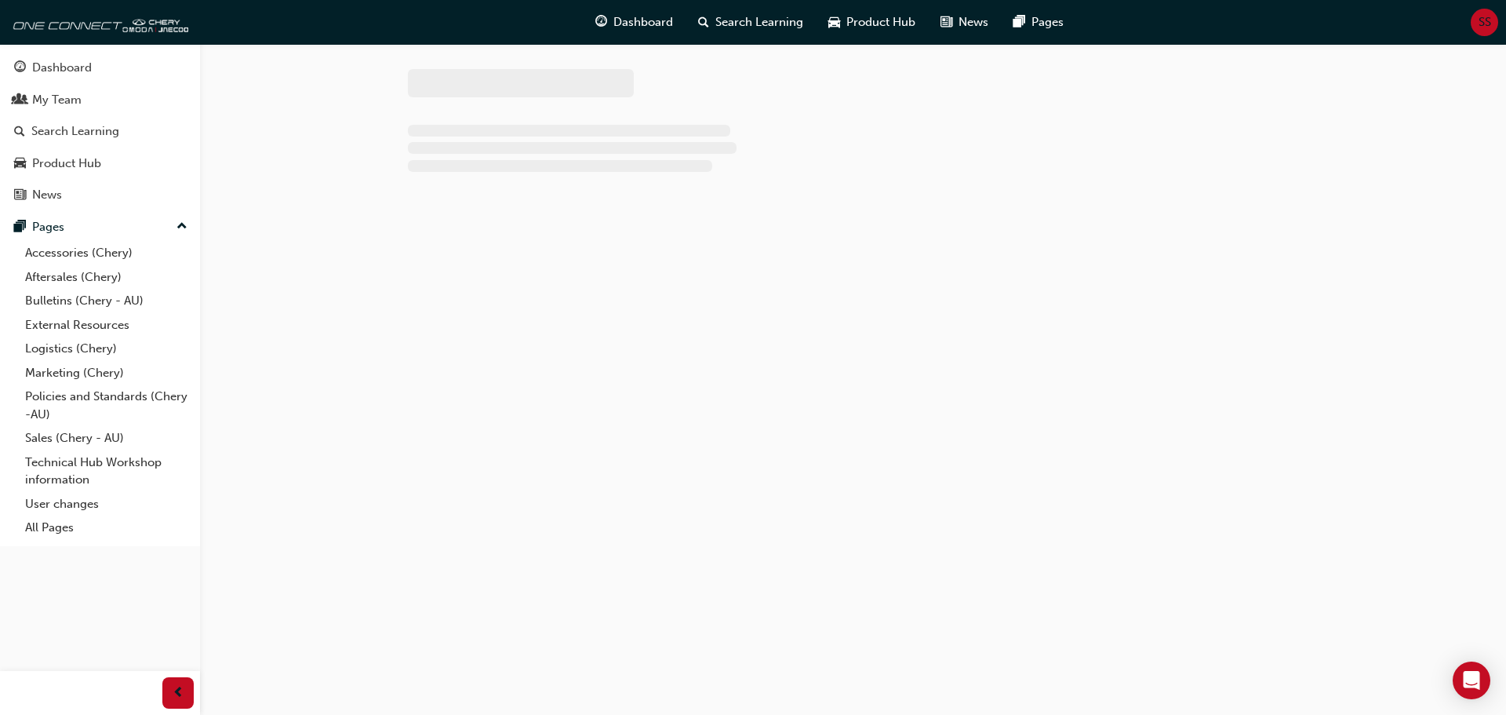 The width and height of the screenshot is (1506, 715). What do you see at coordinates (100, 100) in the screenshot?
I see `a: My Team` at bounding box center [100, 100].